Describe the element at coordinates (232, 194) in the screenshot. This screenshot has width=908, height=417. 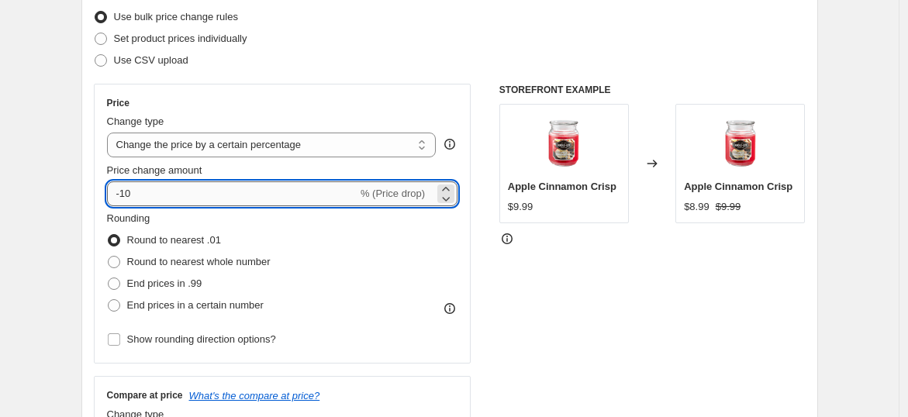
I see `input: -15` at that location.